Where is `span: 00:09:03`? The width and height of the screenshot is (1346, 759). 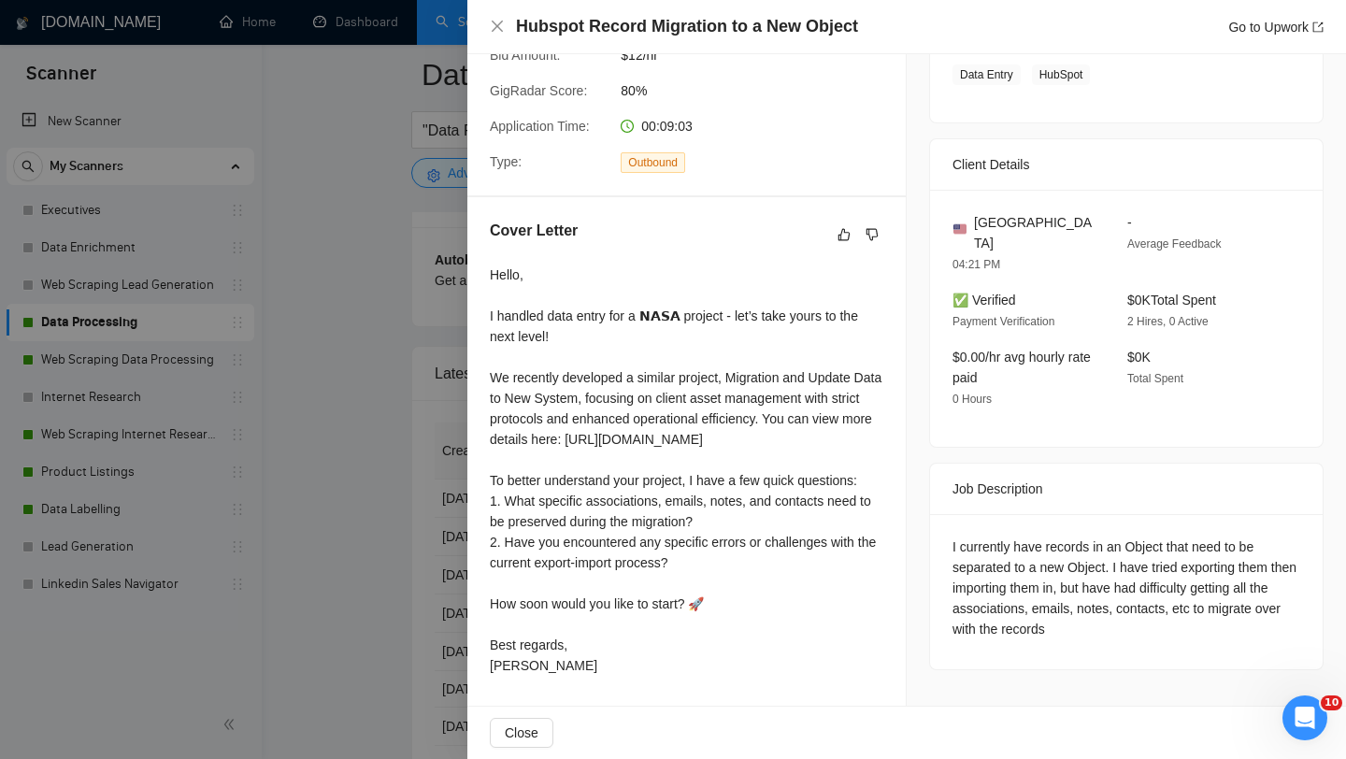
span: 00:09:03 is located at coordinates (666, 126).